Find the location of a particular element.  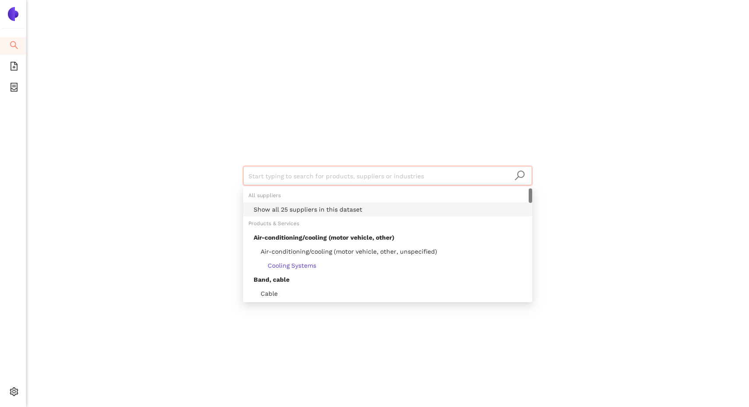

div: All suppliers is located at coordinates (388, 195).